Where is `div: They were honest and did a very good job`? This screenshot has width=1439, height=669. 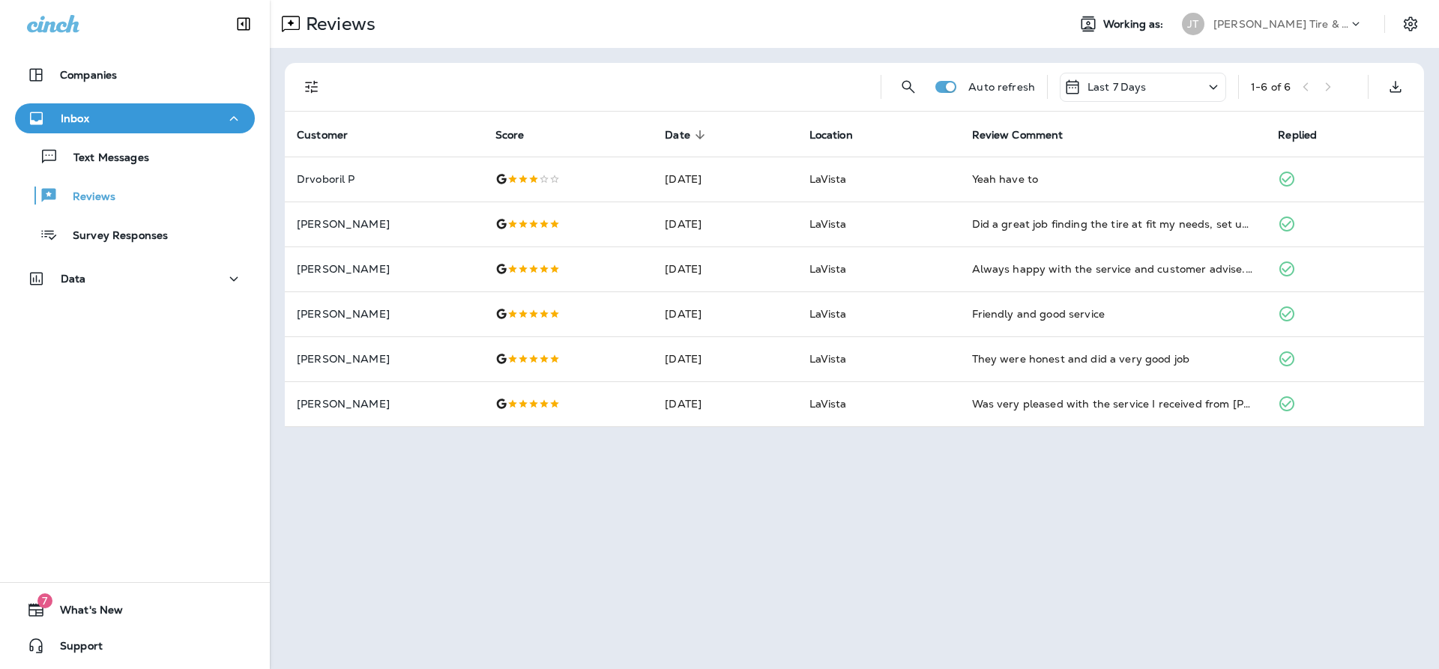
div: They were honest and did a very good job is located at coordinates (1113, 359).